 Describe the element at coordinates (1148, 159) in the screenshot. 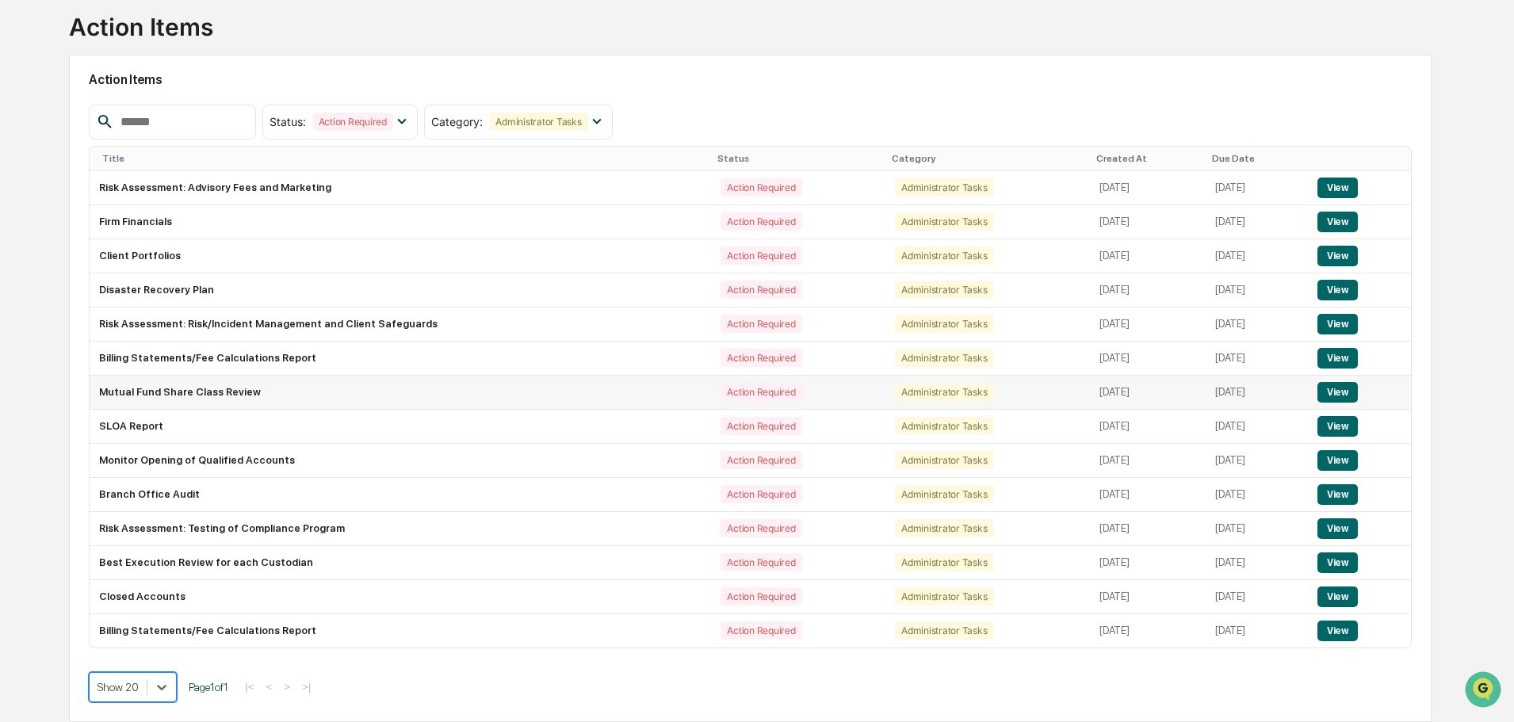

I see `div: Created At` at that location.